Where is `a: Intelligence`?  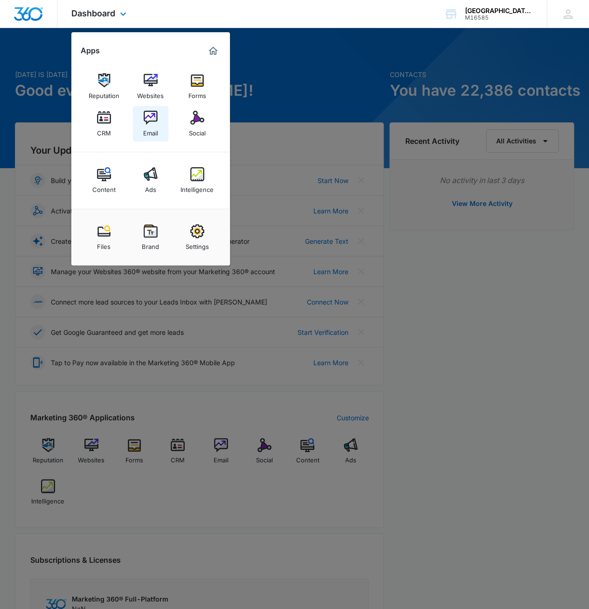
a: Intelligence is located at coordinates (197, 180).